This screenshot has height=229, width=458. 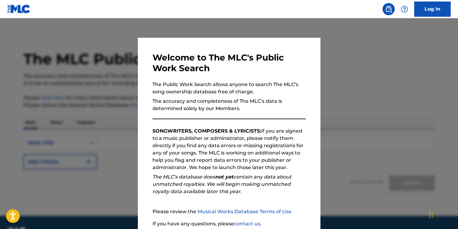 I want to click on a: contact us, so click(x=247, y=224).